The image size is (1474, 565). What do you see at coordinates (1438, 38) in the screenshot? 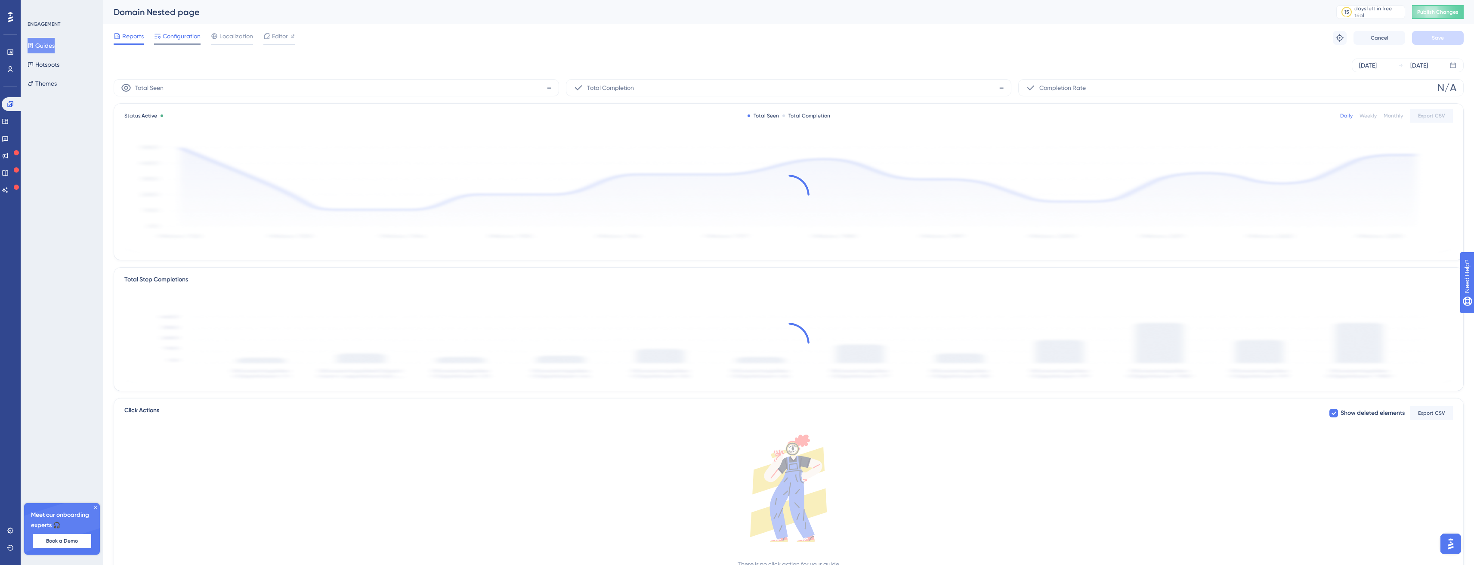
I see `button: Save` at bounding box center [1438, 38].